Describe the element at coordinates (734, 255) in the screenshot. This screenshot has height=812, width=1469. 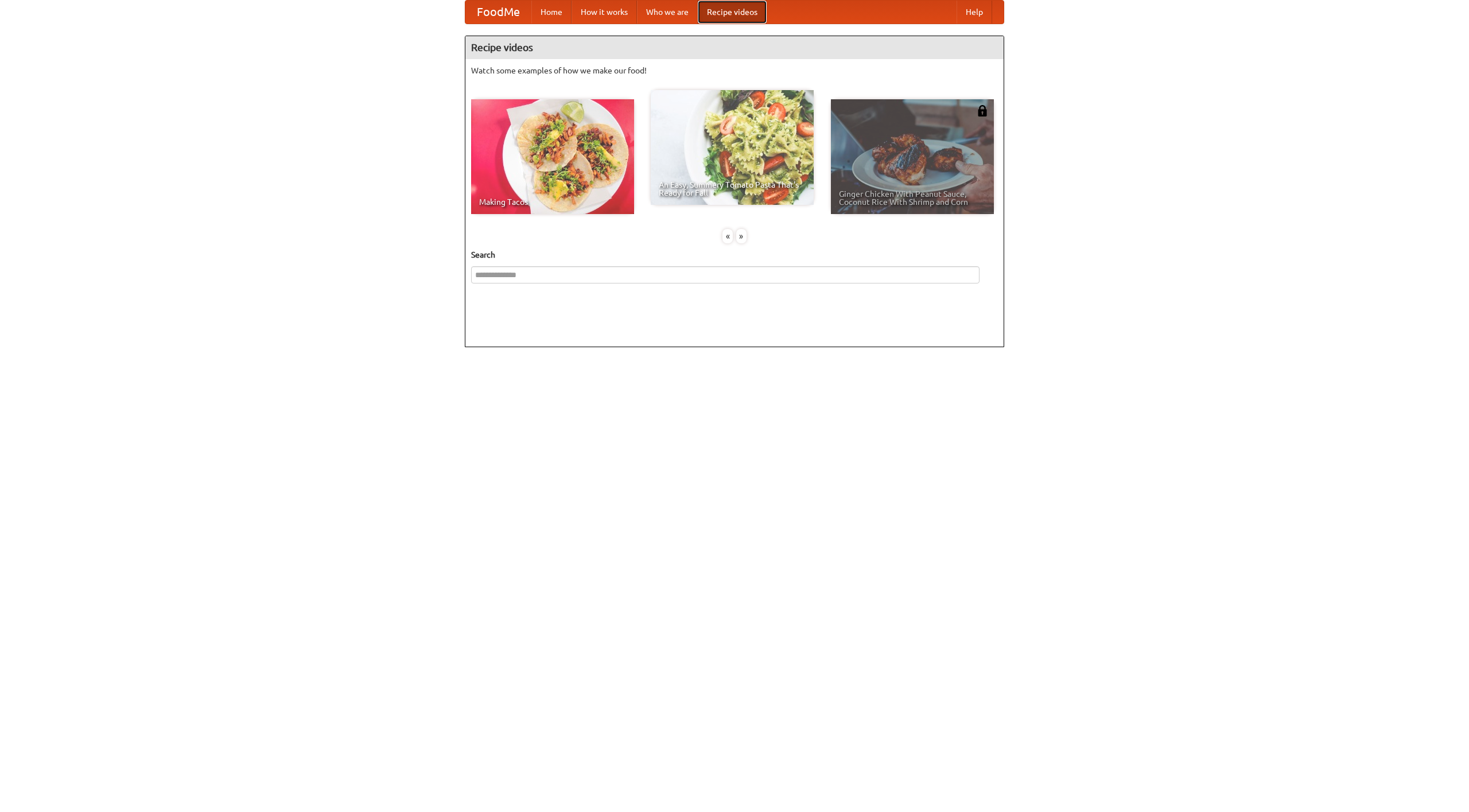
I see `h5: Search` at that location.